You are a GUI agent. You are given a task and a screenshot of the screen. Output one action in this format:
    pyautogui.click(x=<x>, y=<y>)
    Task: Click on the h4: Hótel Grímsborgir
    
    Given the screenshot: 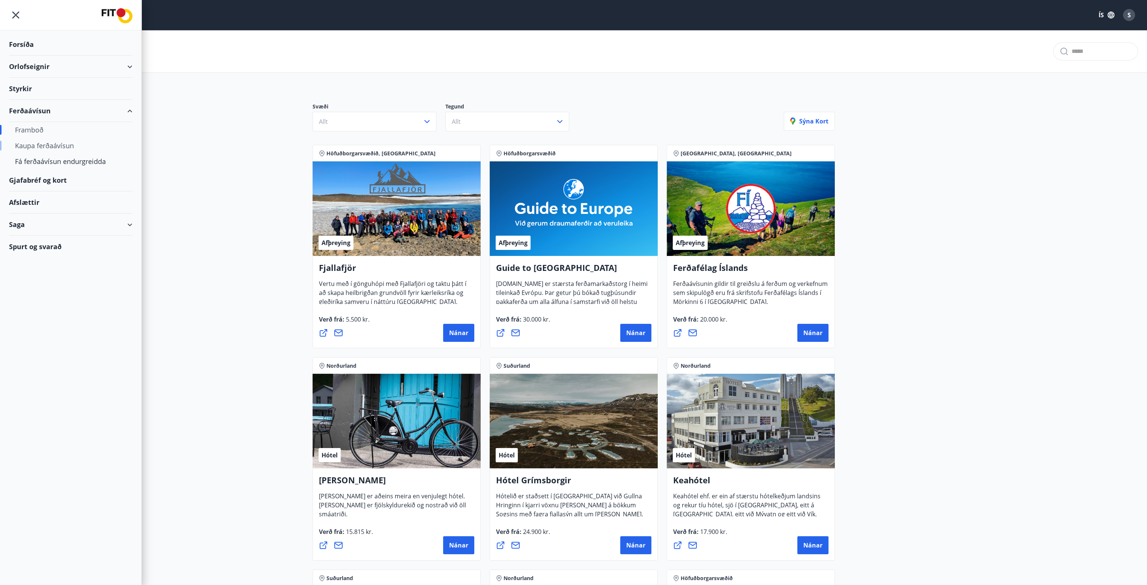 What is the action you would take?
    pyautogui.click(x=574, y=483)
    